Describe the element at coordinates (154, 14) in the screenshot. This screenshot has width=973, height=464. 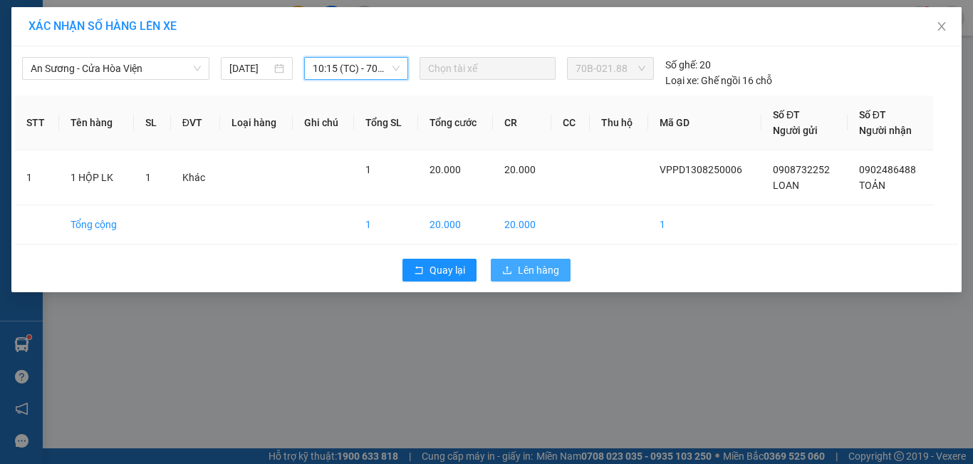
I see `strong: ĐỒNG PHƯỚC` at that location.